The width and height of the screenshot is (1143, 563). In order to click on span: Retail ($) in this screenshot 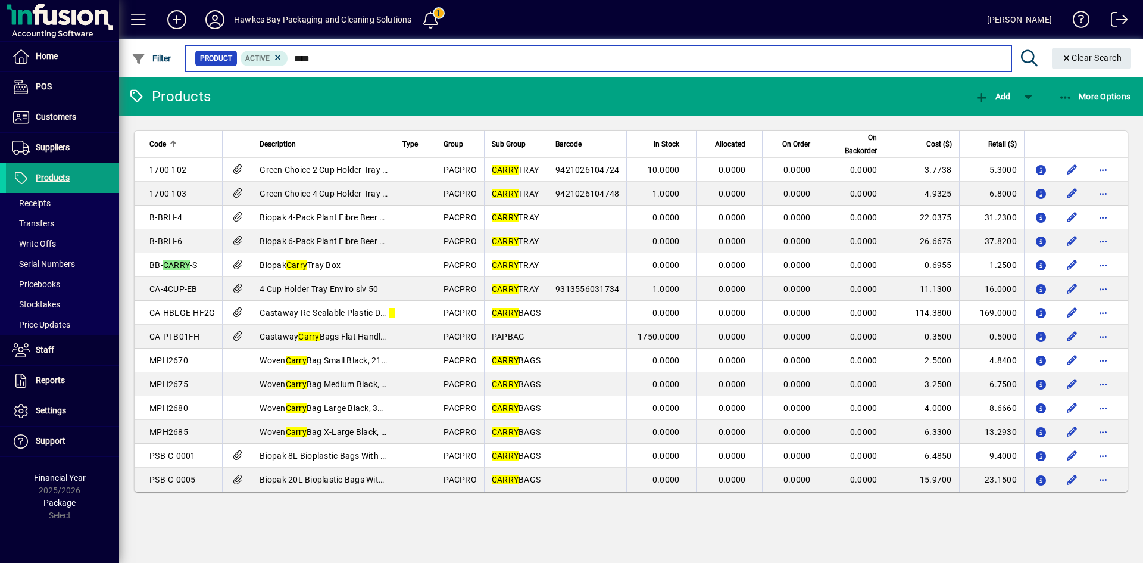, I will do `click(1002, 144)`.